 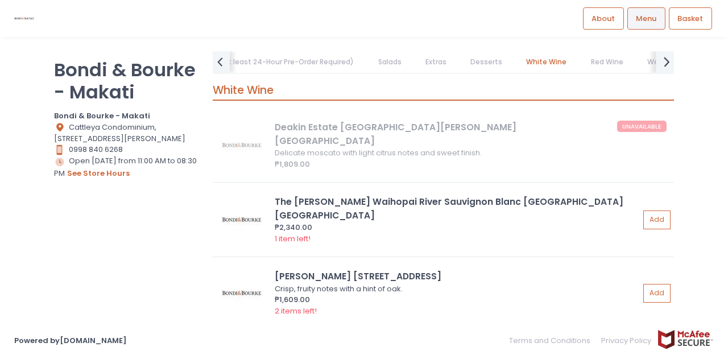 What do you see at coordinates (658, 62) in the screenshot?
I see `a: Water` at bounding box center [658, 62].